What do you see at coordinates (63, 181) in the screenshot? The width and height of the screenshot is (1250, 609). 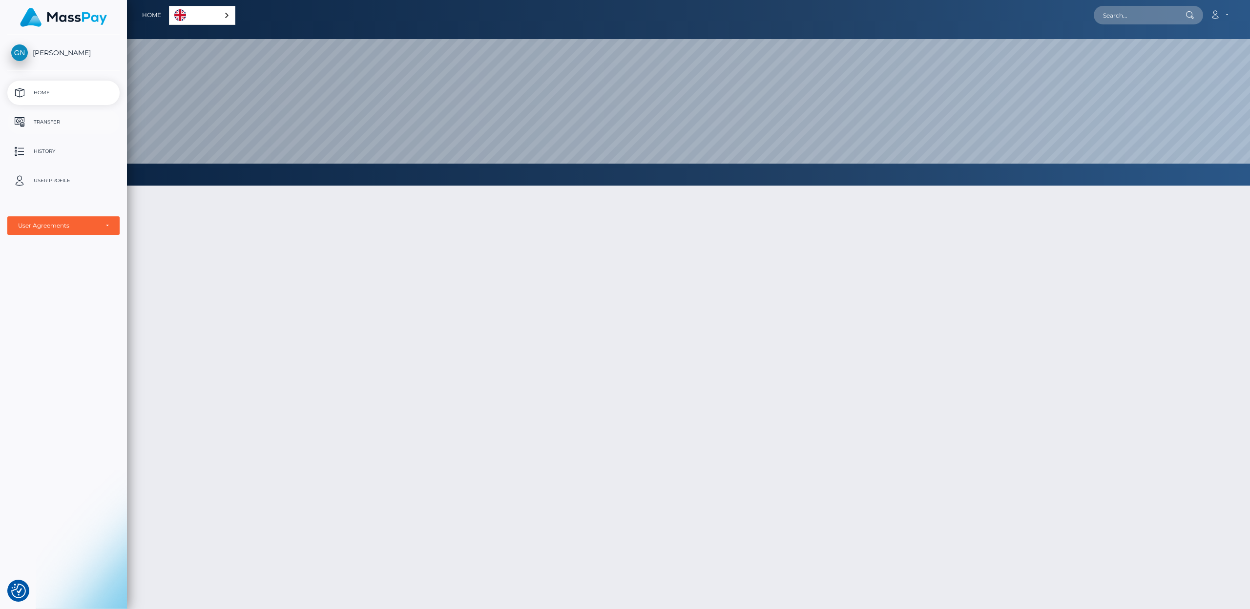 I see `p: User Profile` at bounding box center [63, 181].